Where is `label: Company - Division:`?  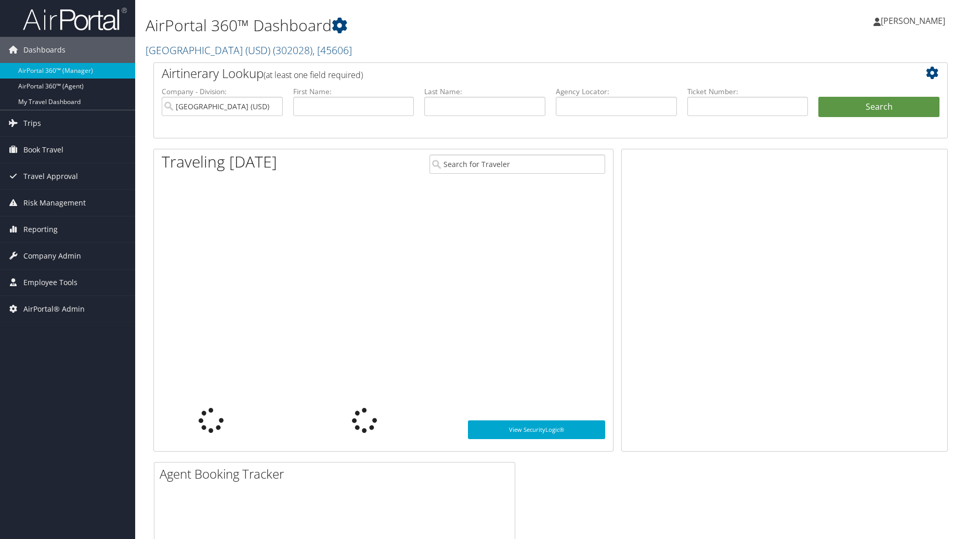
label: Company - Division: is located at coordinates (222, 92).